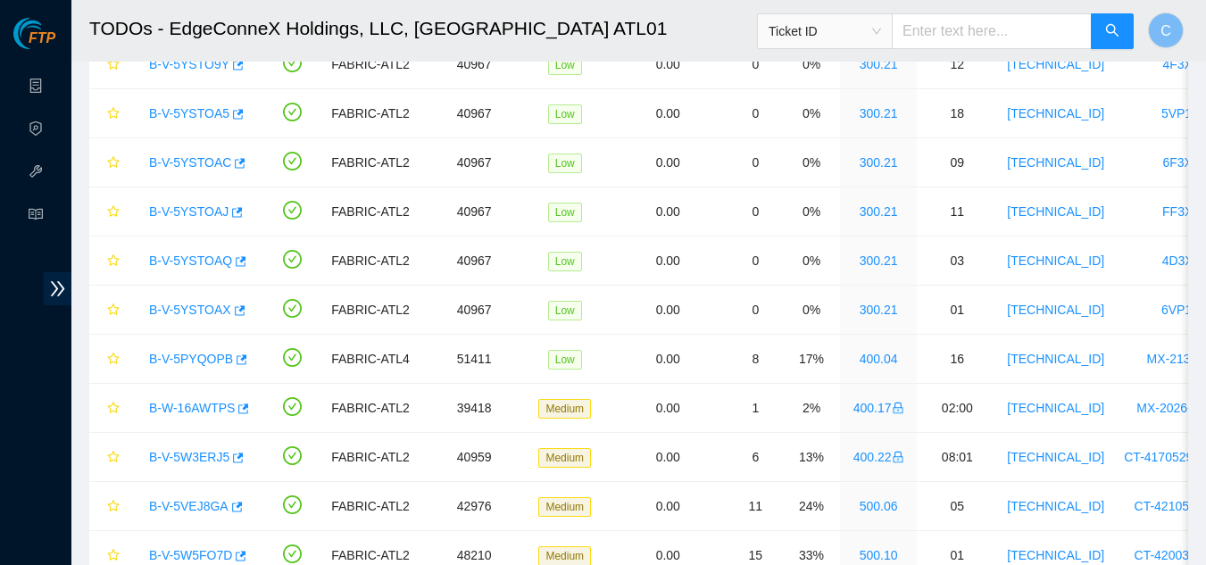 This screenshot has width=1206, height=565. Describe the element at coordinates (189, 64) in the screenshot. I see `a: B-V-5YSTO9Y` at that location.